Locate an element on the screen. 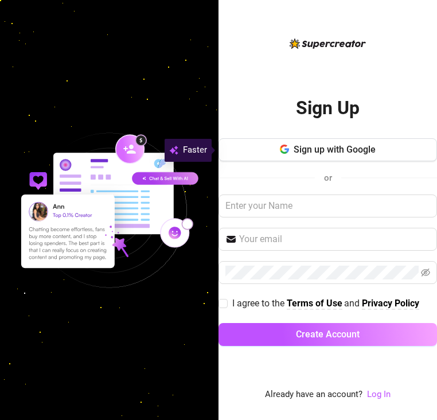 The image size is (437, 420). span: and is located at coordinates (352, 303).